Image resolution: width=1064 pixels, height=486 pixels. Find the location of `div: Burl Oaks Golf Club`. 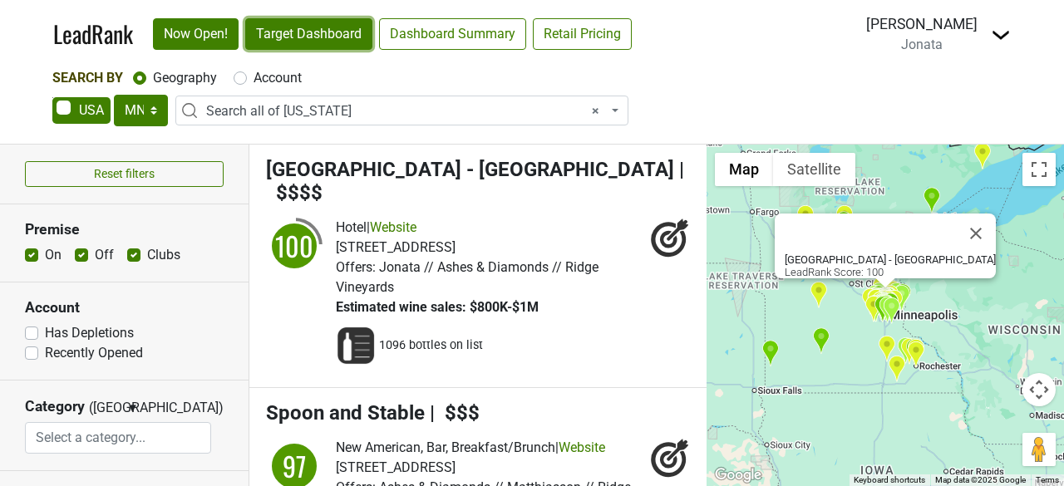

div: Burl Oaks Golf Club is located at coordinates (870, 301).